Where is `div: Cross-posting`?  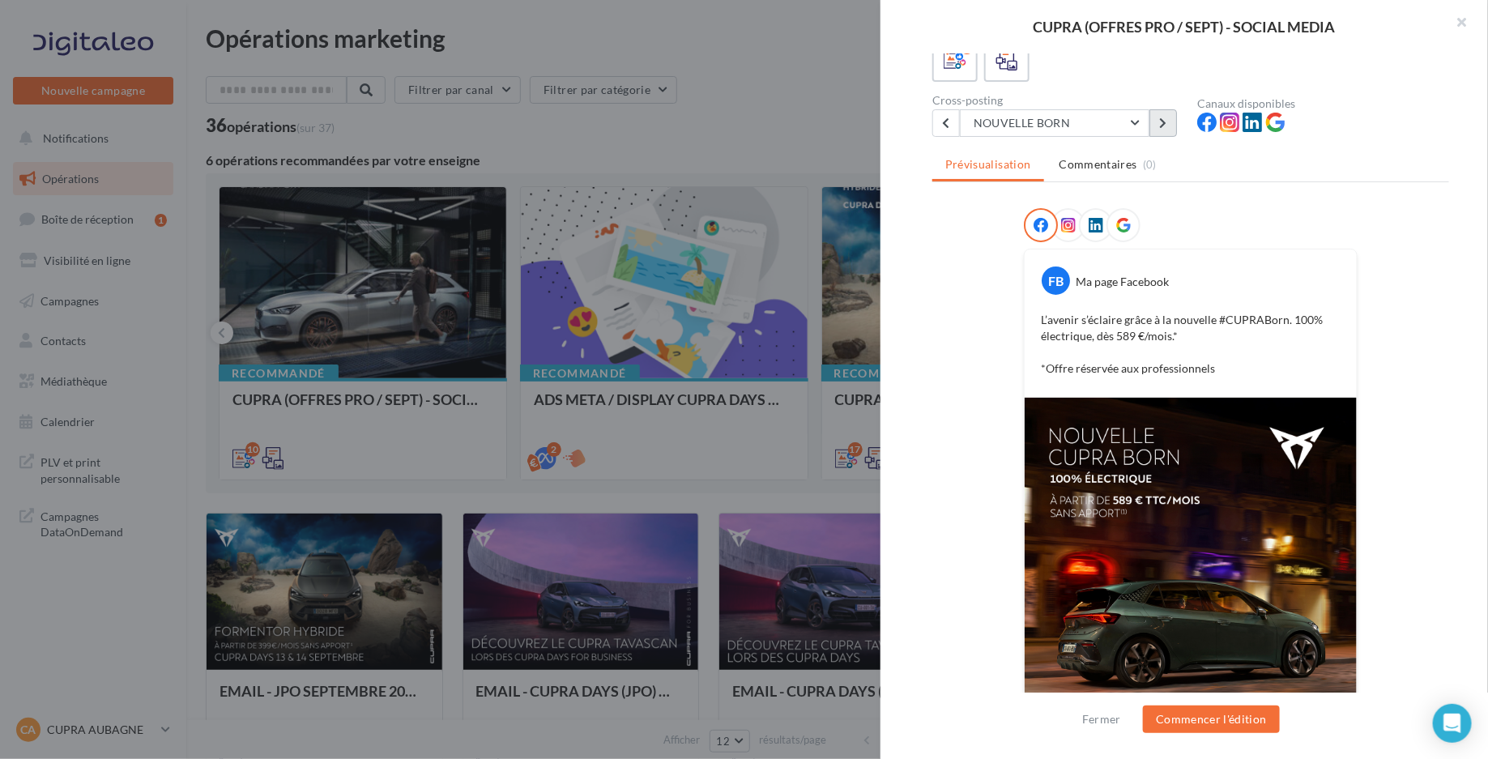 div: Cross-posting is located at coordinates (1058, 100).